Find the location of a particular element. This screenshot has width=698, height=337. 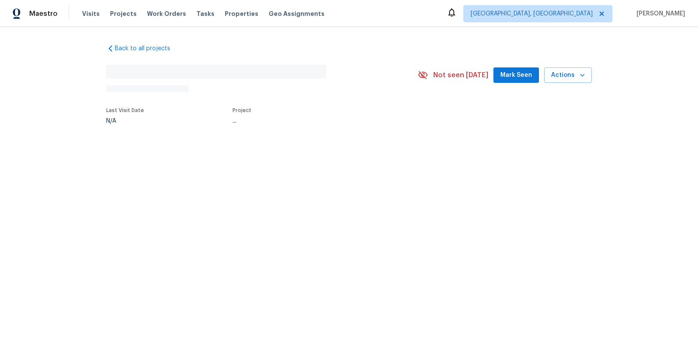

span: Mark Seen is located at coordinates (516, 75).